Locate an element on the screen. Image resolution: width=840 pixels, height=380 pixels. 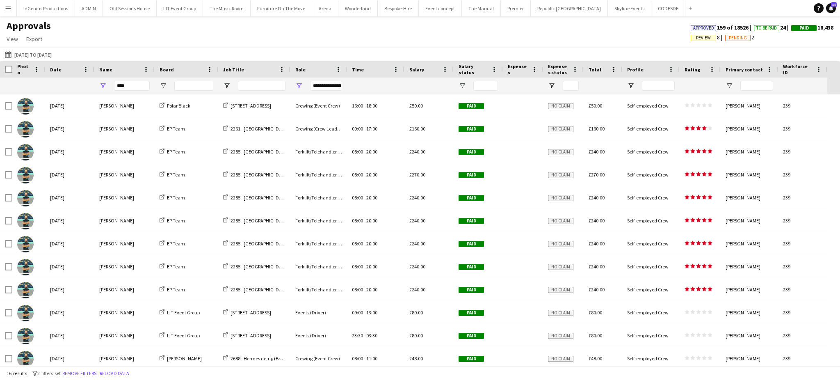
span: Salary status is located at coordinates (473, 69).